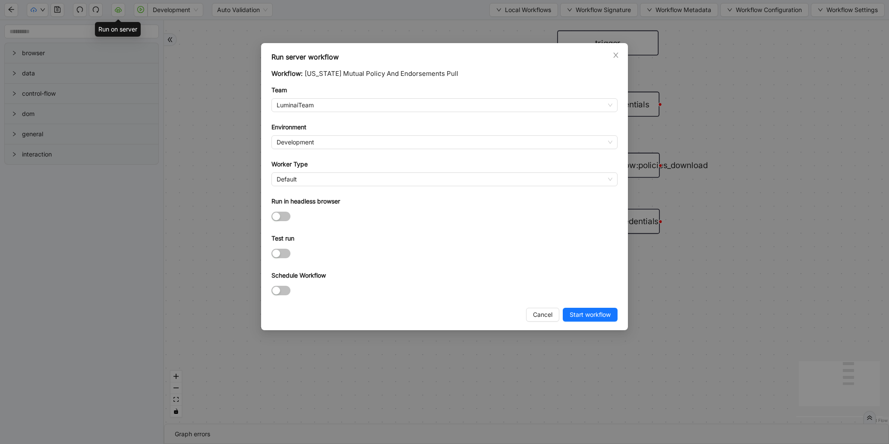 The image size is (889, 444). I want to click on span: Start workflow, so click(590, 315).